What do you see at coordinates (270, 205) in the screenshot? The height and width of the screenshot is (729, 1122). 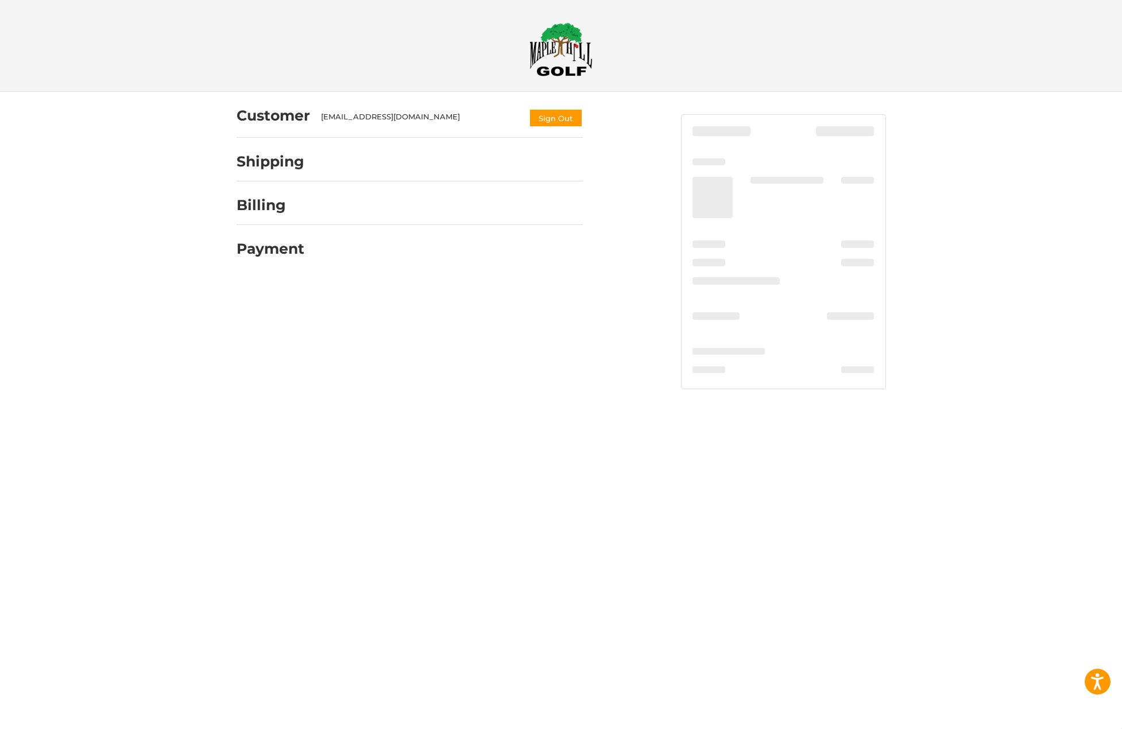 I see `h2: Billing` at bounding box center [270, 205].